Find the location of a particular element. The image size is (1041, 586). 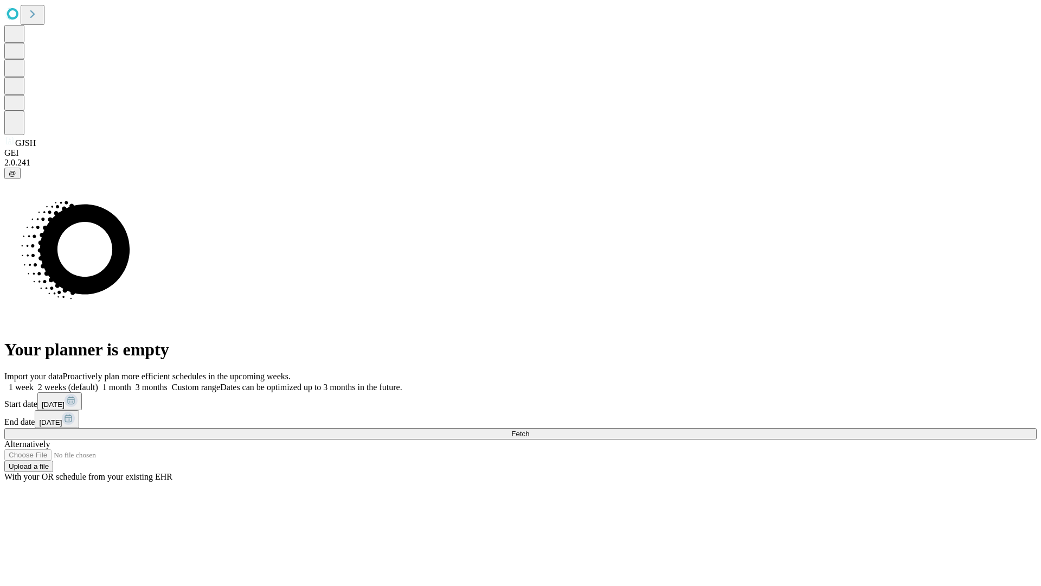

div: 2.0.241 is located at coordinates (521, 163).